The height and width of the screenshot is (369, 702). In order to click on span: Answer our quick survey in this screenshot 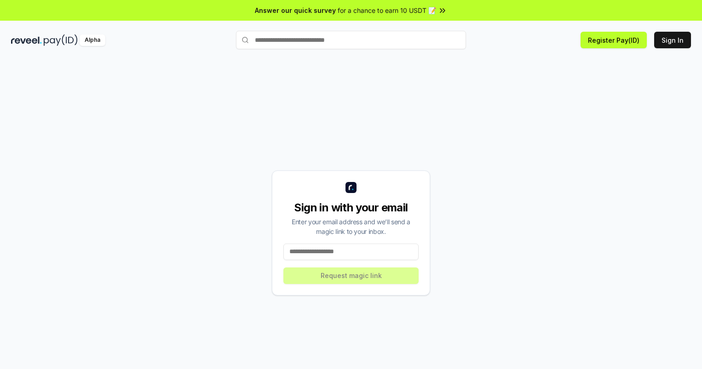, I will do `click(295, 10)`.